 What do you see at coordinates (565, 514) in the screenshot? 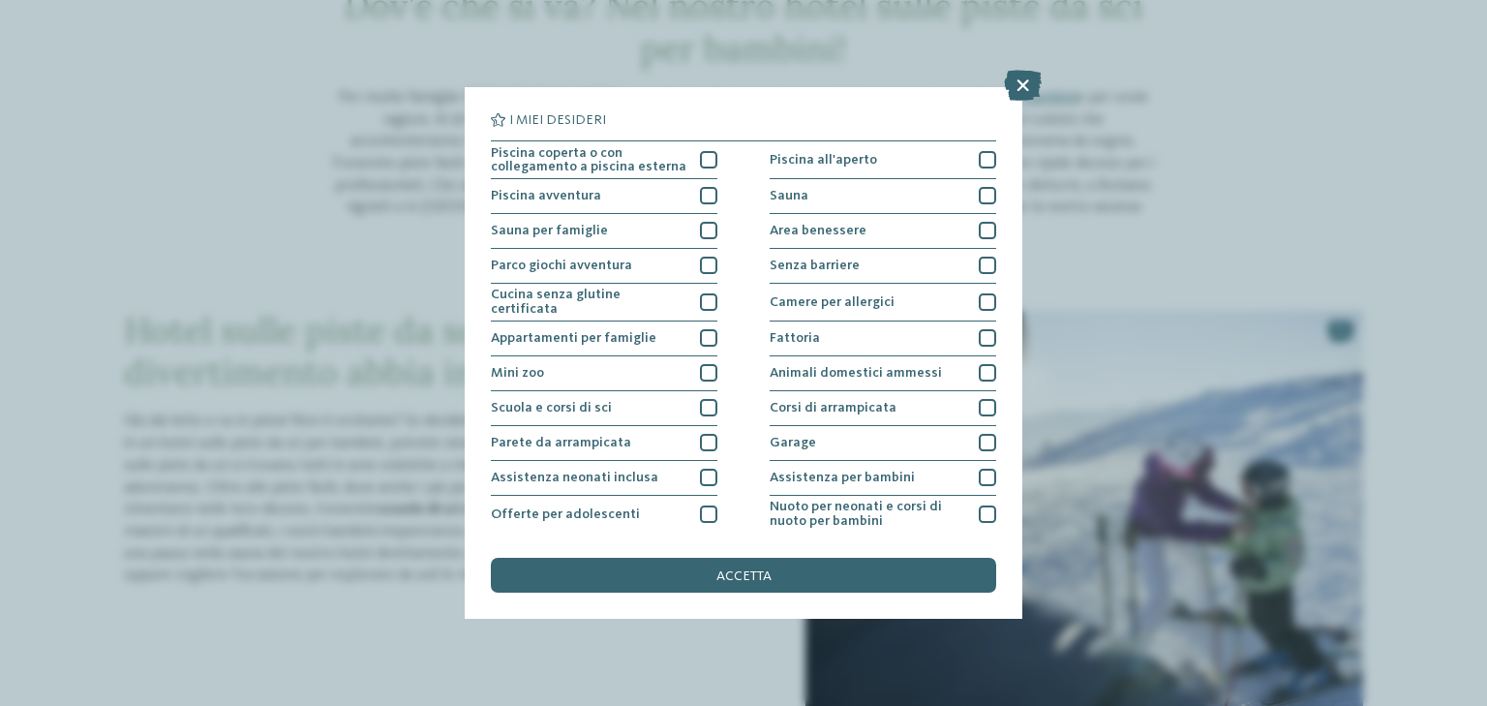
I see `span: Offerte per adolescenti` at bounding box center [565, 514].